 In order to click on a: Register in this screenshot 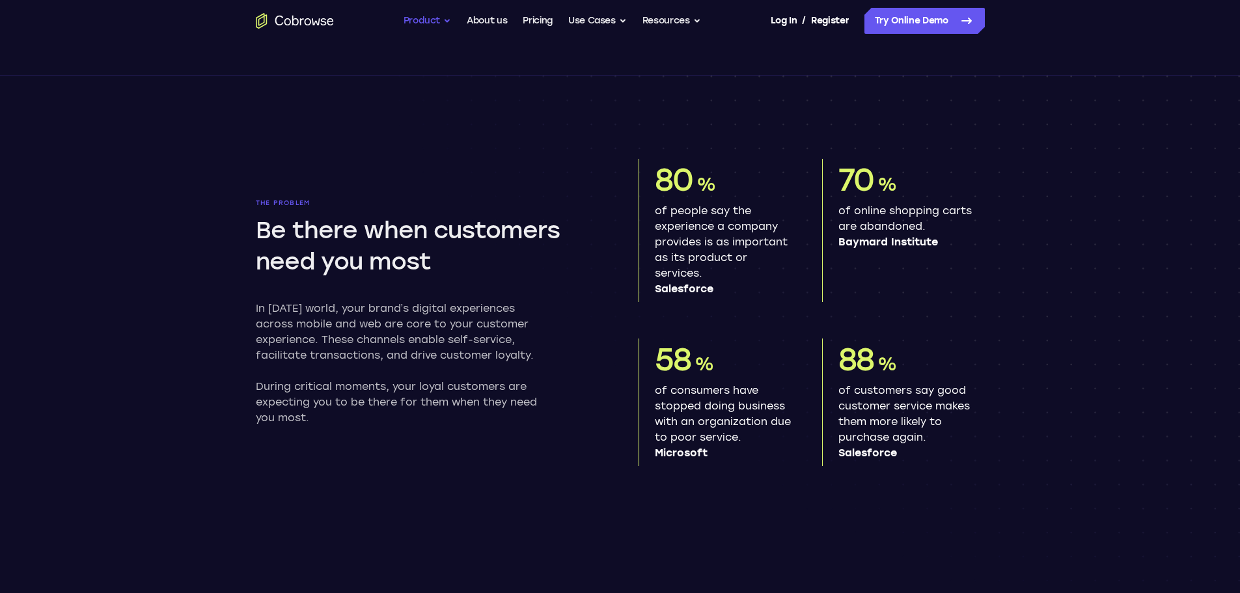, I will do `click(830, 21)`.